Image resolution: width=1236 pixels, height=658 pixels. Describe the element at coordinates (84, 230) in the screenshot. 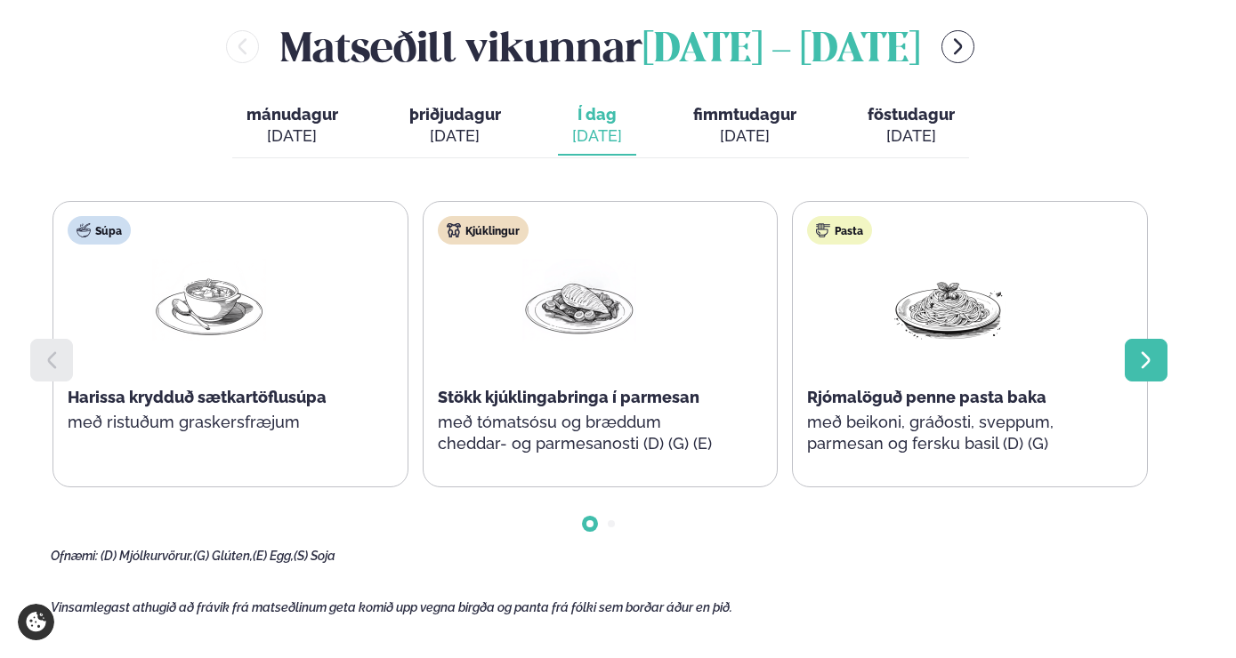

I see `img: soup.svg` at that location.